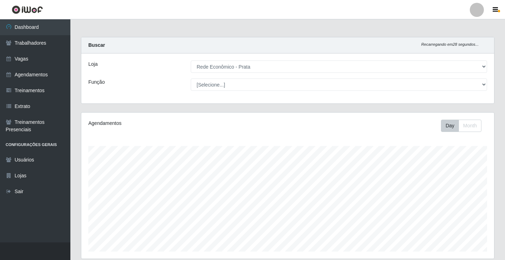 The width and height of the screenshot is (505, 260). I want to click on label: Função, so click(96, 82).